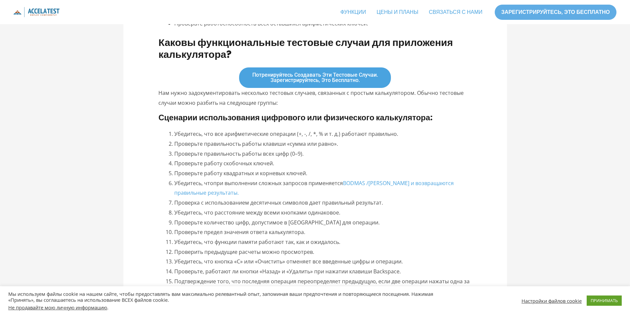  Describe the element at coordinates (244, 252) in the screenshot. I see `font: Проверить предыдущие расчеты можно просмотрев.` at that location.